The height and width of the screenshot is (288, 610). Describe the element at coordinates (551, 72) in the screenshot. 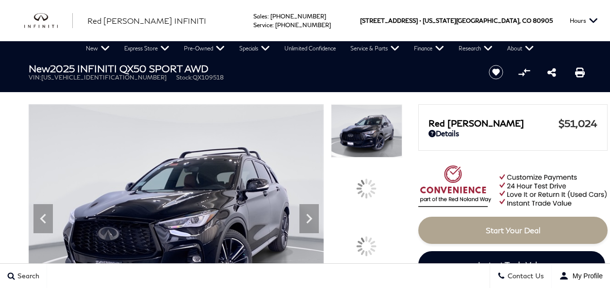

I see `a: Share this New 2025 INFINITI QX50 SPORT AWD` at that location.